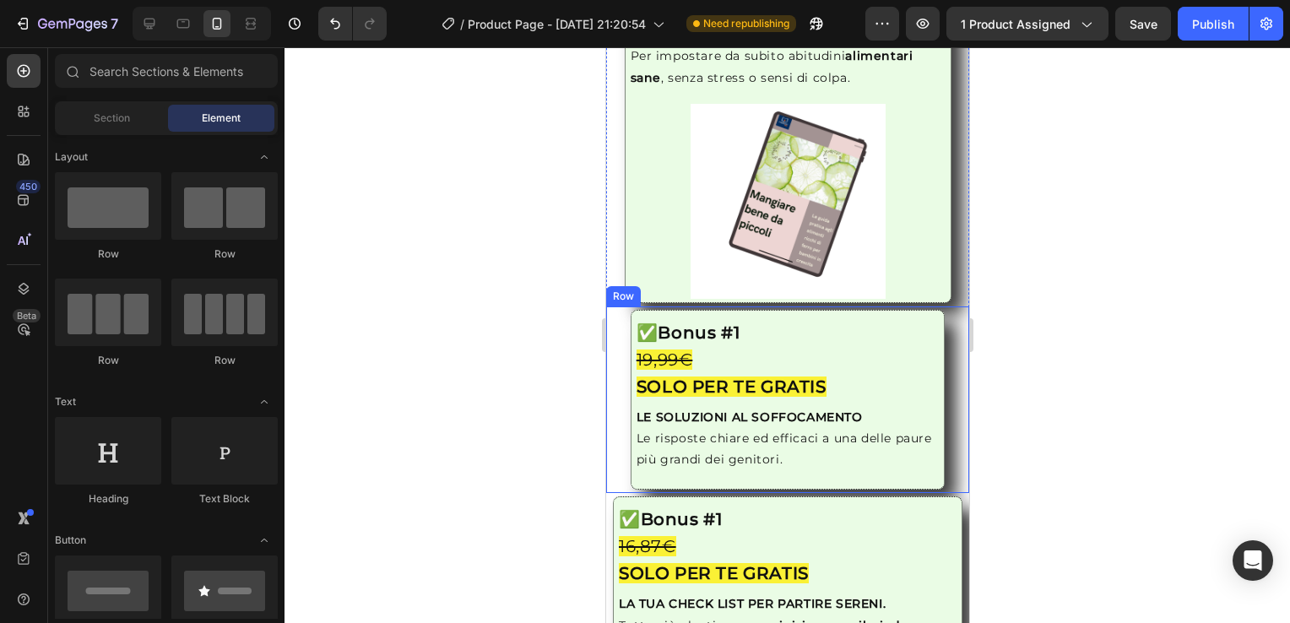  Describe the element at coordinates (746, 24) in the screenshot. I see `span: Need republishing` at that location.